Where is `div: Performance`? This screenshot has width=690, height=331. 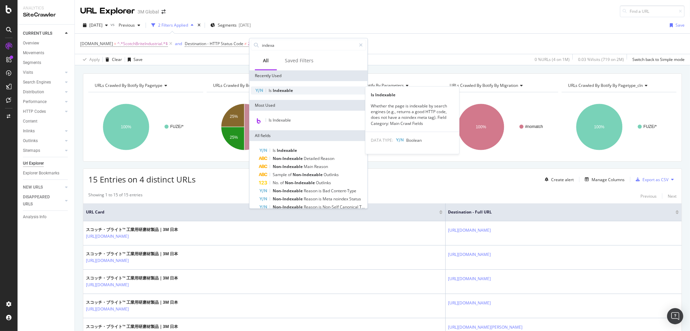 div: Performance is located at coordinates (35, 102).